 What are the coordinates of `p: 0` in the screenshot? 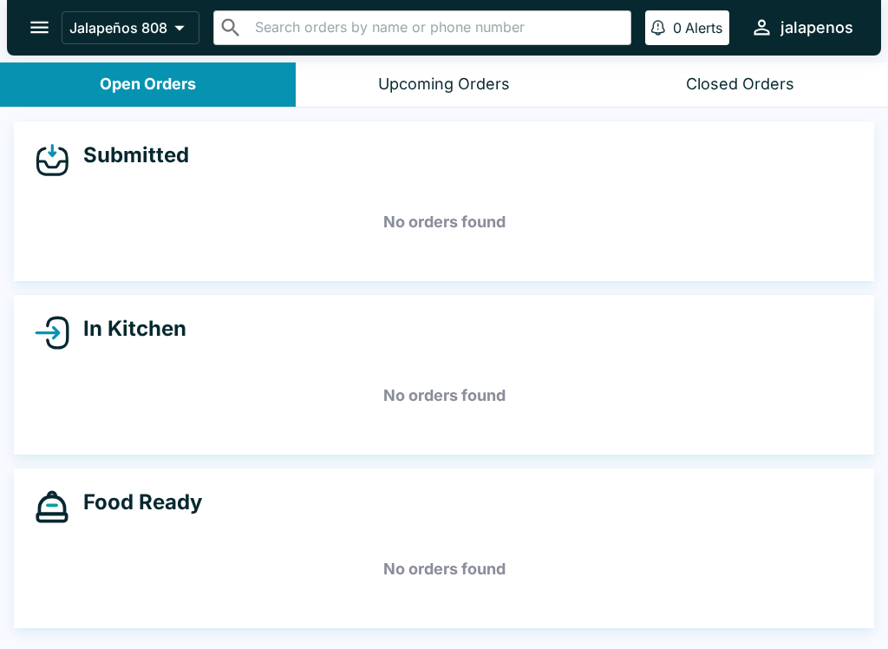 It's located at (677, 28).